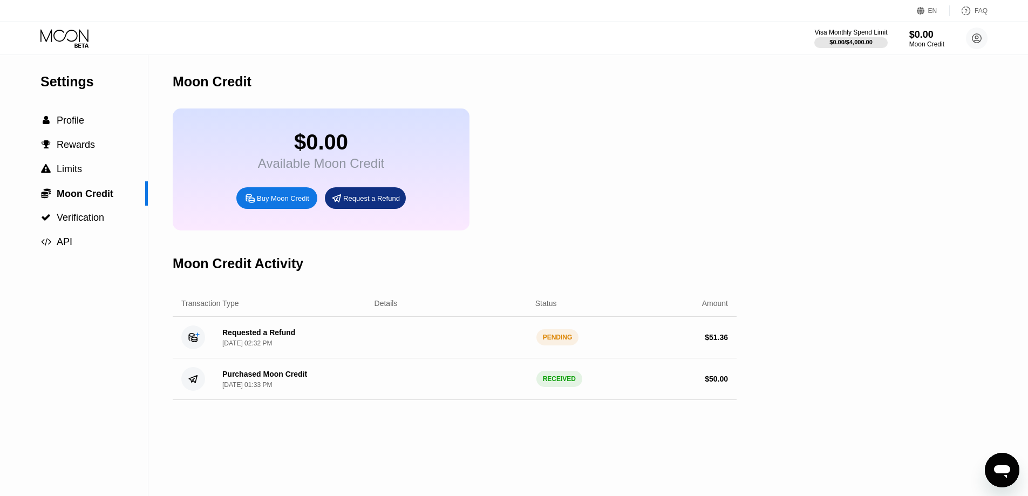 This screenshot has height=496, width=1028. I want to click on span: Moon Credit, so click(85, 194).